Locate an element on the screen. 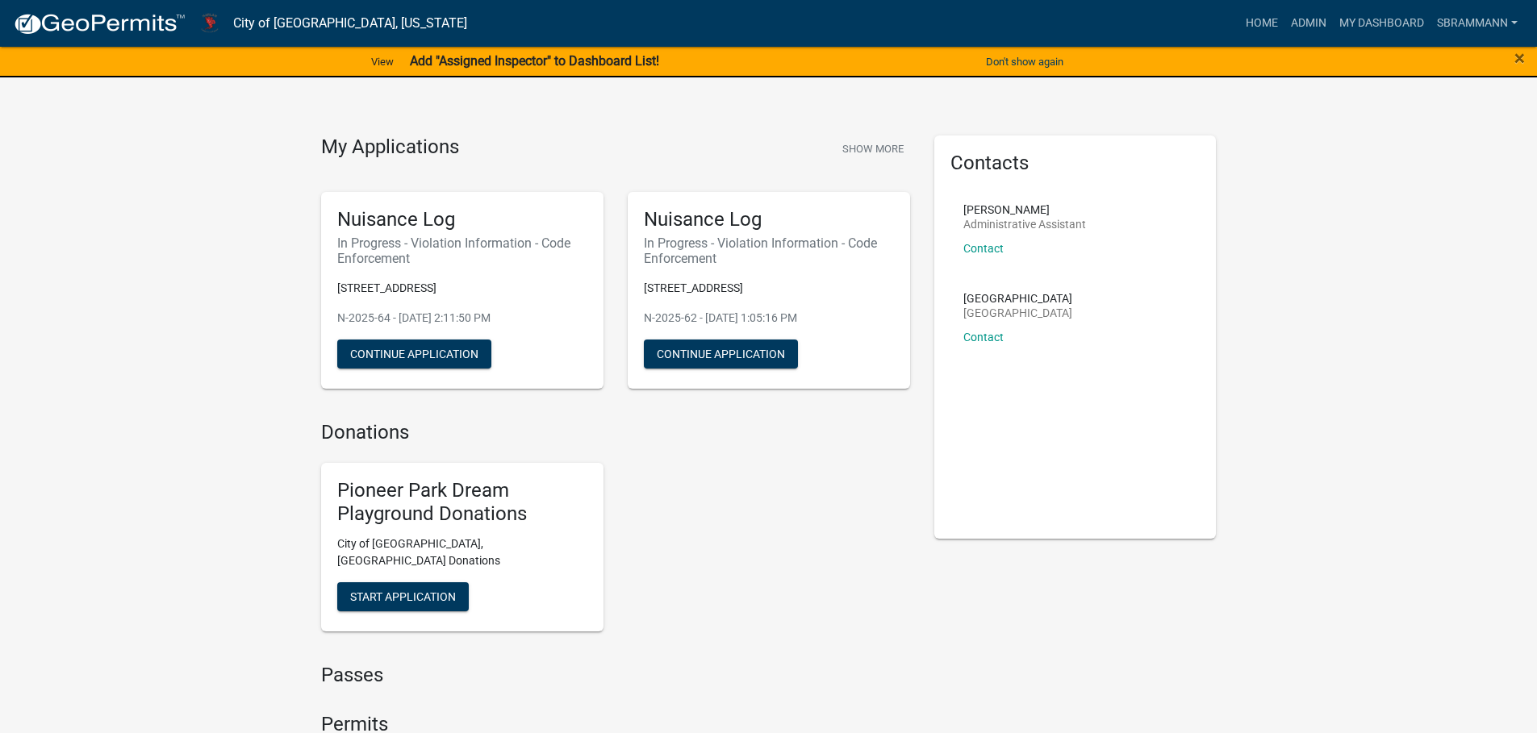 Image resolution: width=1537 pixels, height=733 pixels. strong: Add "Assigned Inspector" to Dashboard List! is located at coordinates (534, 61).